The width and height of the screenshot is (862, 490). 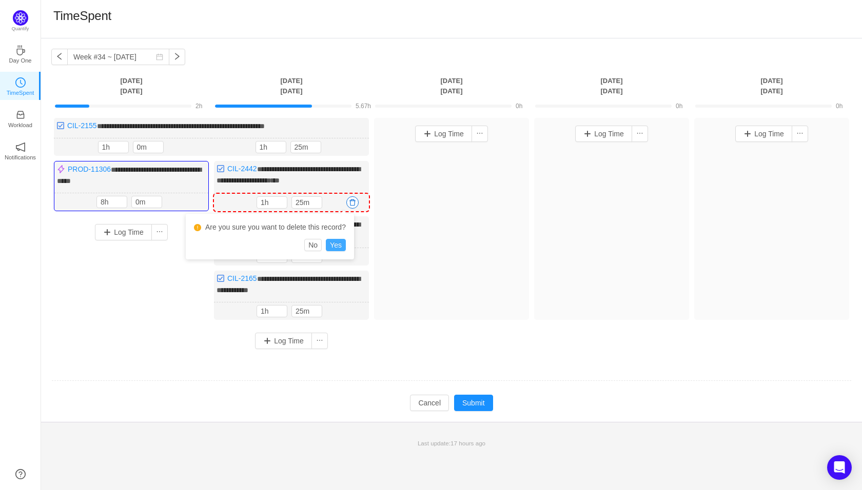 I want to click on i: icon: calendar, so click(x=160, y=57).